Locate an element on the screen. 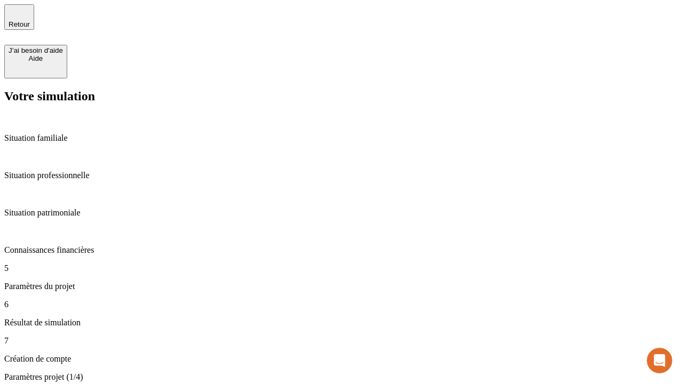  p: Situation patrimoniale is located at coordinates (341, 213).